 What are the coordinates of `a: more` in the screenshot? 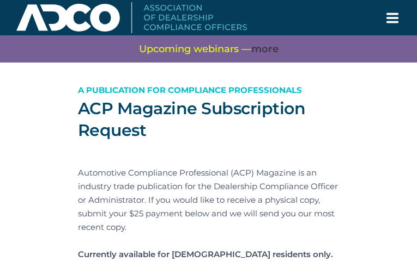 It's located at (265, 49).